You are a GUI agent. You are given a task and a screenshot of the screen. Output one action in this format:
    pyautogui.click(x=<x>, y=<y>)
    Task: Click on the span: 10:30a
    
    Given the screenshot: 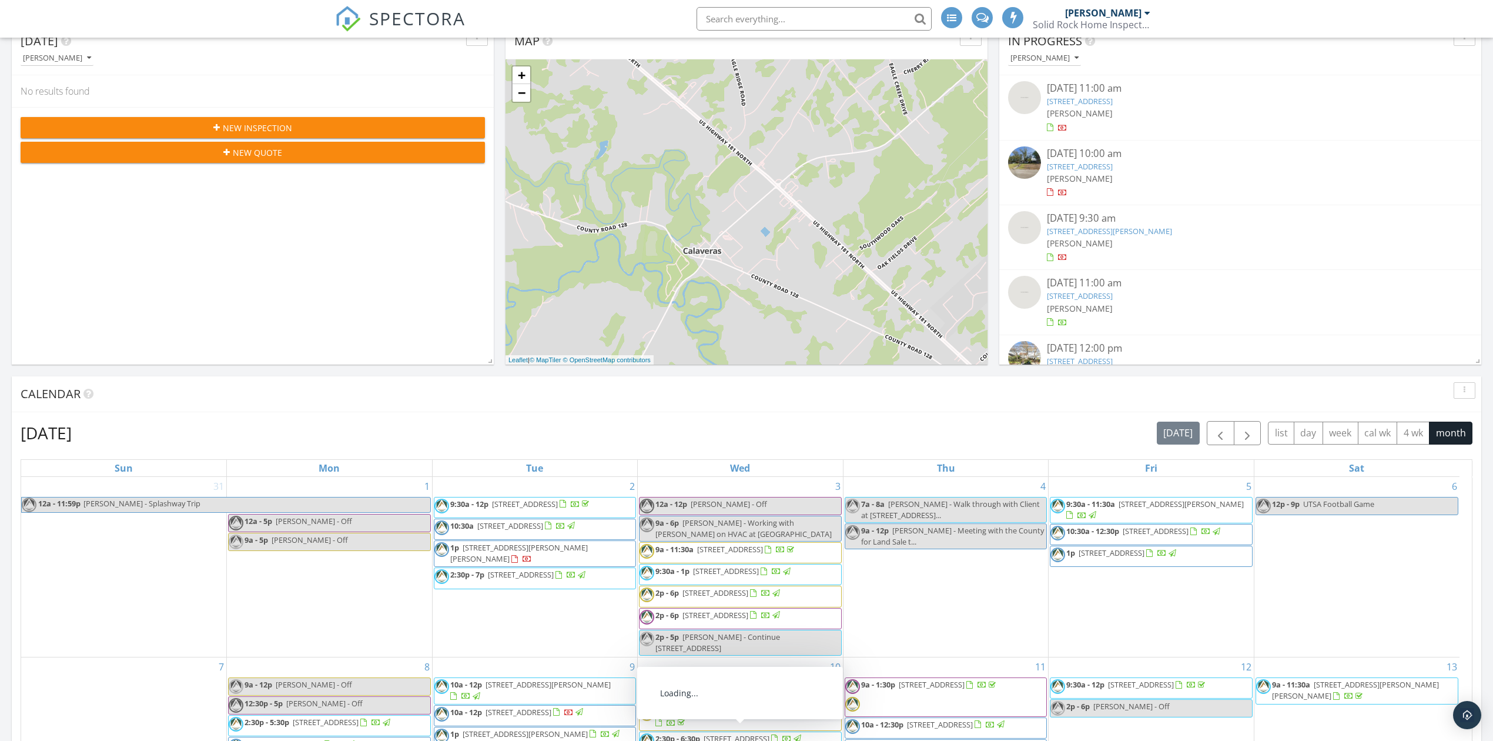 What is the action you would take?
    pyautogui.click(x=462, y=526)
    